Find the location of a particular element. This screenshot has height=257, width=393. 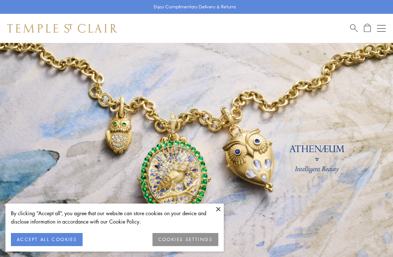

p: Enjoy Complimentary Delivery & Returns is located at coordinates (195, 7).